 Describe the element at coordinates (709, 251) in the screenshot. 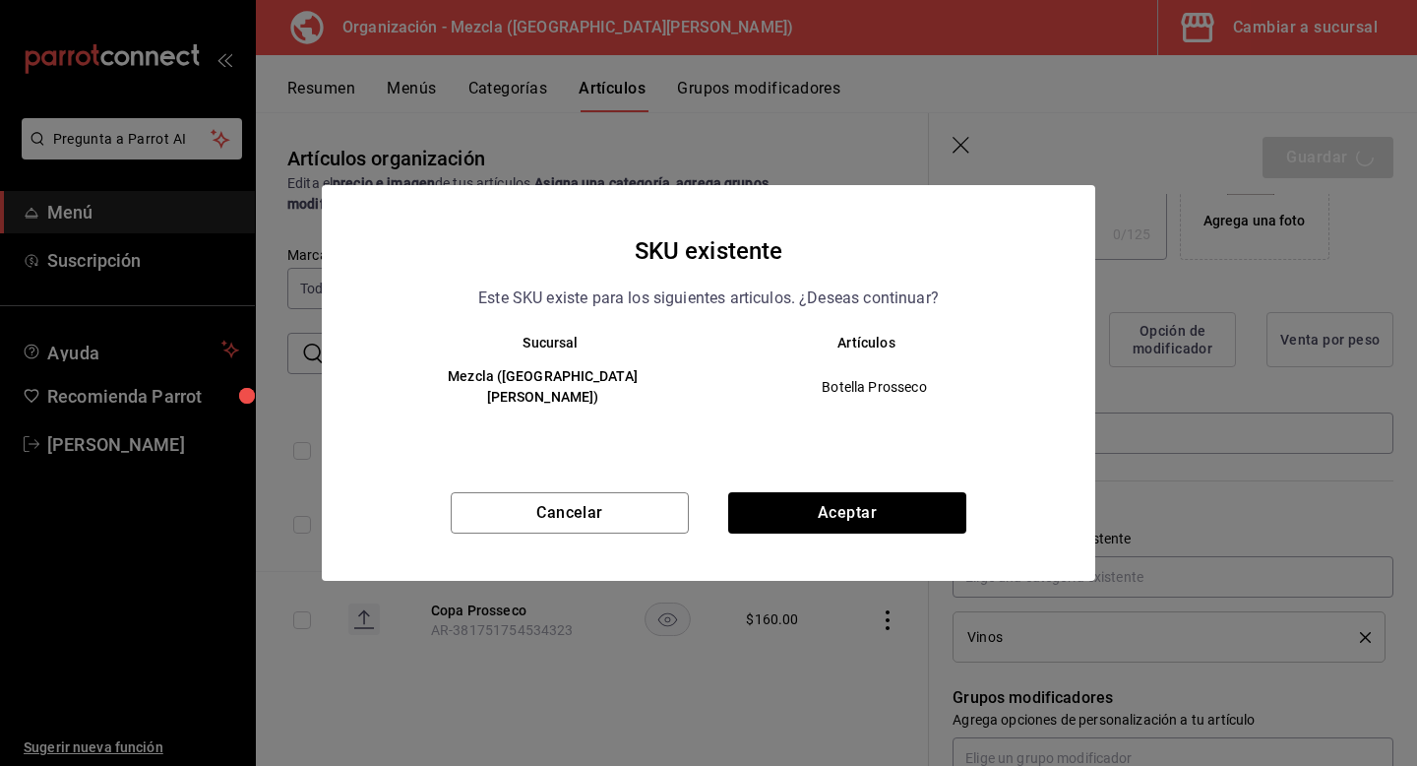

I see `h4: SKU existente` at that location.